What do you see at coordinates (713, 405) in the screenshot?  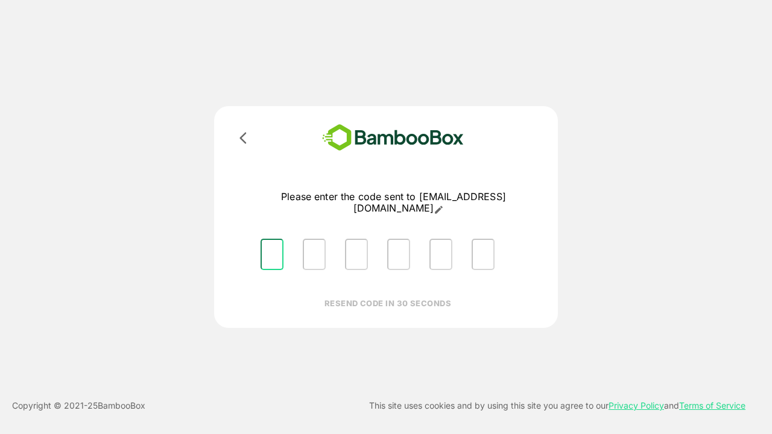 I see `a: Terms of Service` at bounding box center [713, 405].